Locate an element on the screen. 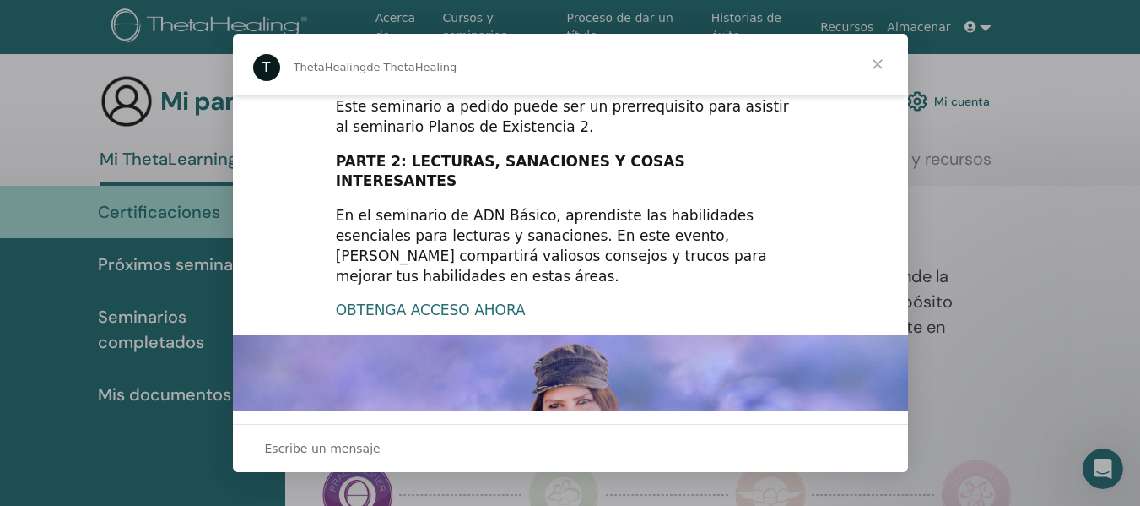 This screenshot has height=506, width=1140. font: PARTE 2: LECTURAS, SANACIONES Y COSAS INTERESANTES is located at coordinates (511, 171).